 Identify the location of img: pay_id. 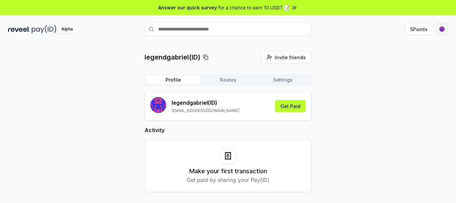
(44, 29).